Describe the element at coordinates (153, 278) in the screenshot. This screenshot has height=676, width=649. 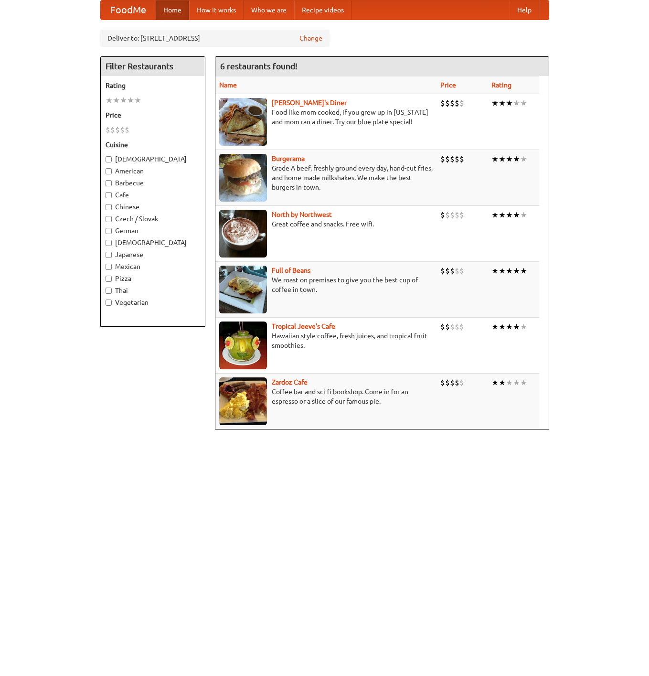
I see `label: Pizza` at that location.